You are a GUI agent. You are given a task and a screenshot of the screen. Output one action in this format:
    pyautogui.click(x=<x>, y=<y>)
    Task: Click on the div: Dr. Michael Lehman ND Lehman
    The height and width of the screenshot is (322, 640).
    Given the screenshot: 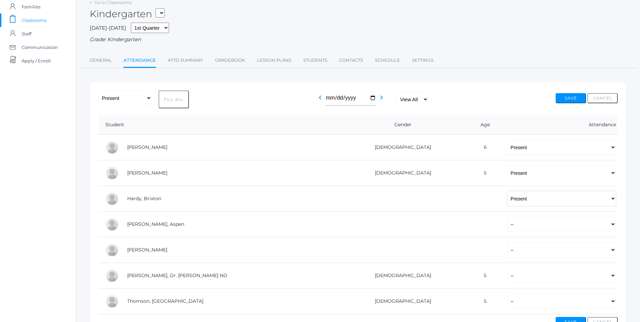 What is the action you would take?
    pyautogui.click(x=112, y=276)
    